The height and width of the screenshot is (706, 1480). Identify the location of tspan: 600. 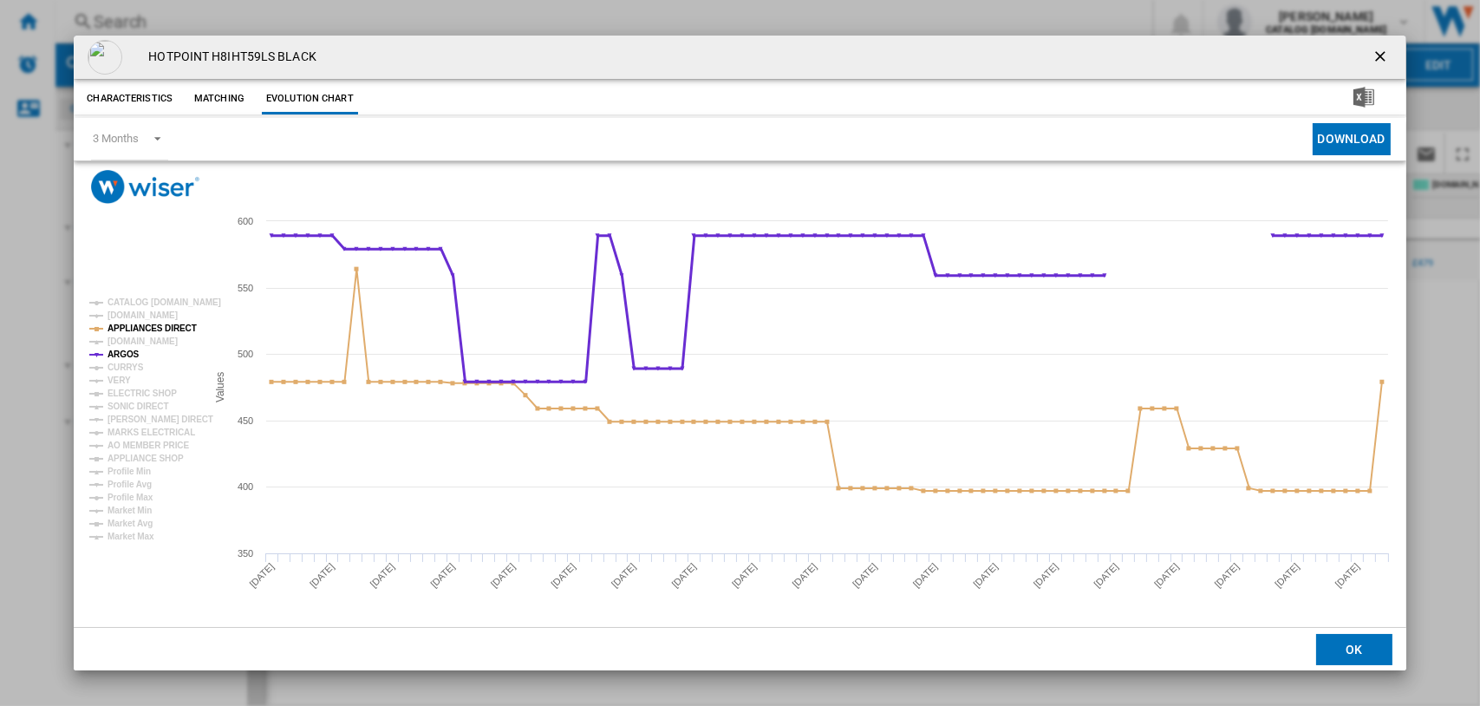
(245, 221).